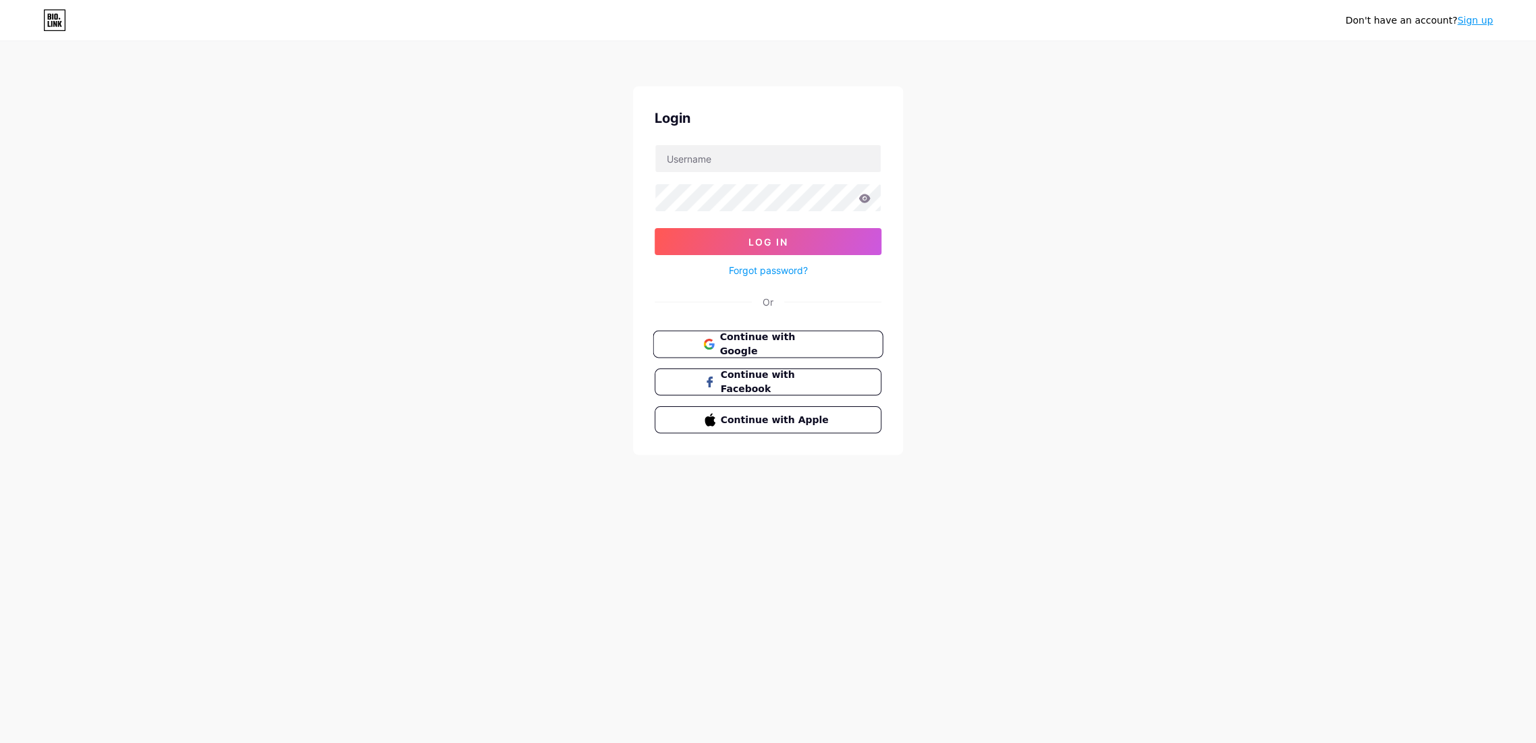 This screenshot has width=1536, height=743. I want to click on button: Continue with Facebook, so click(768, 382).